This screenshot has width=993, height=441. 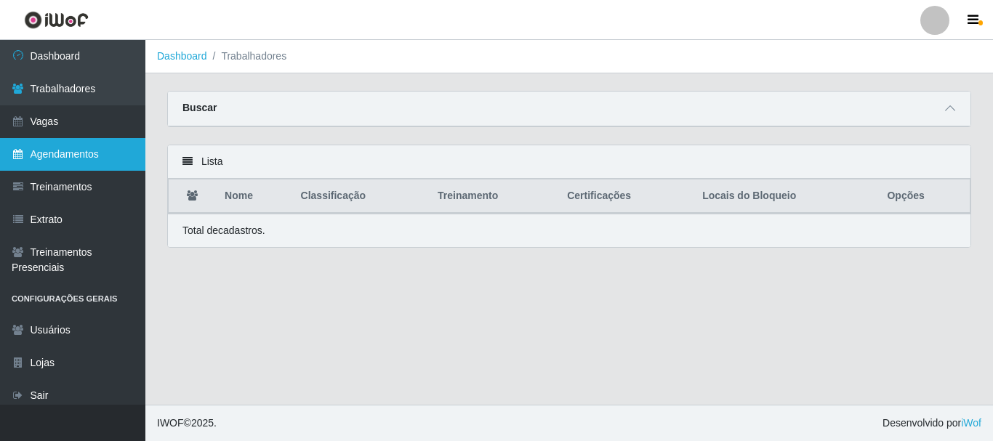 I want to click on th: Classificação, so click(x=361, y=196).